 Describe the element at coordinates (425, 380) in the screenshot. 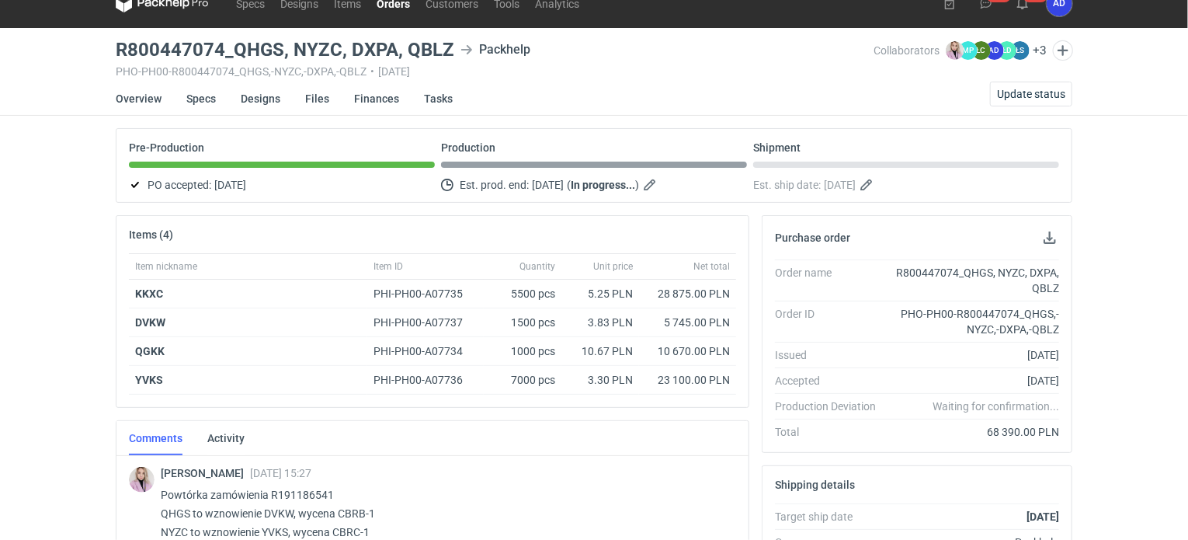

I see `div: PHI-PH00-A07736` at that location.